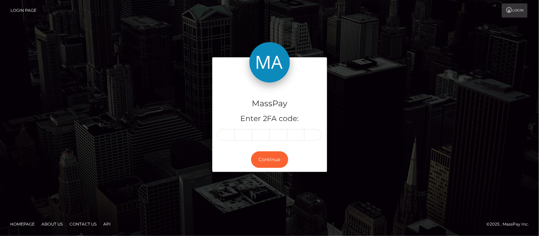  I want to click on a: Contact Us, so click(83, 224).